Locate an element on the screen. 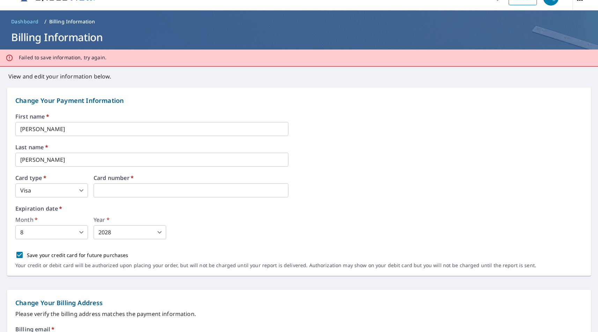 The height and width of the screenshot is (332, 598). label: Card number is located at coordinates (191, 178).